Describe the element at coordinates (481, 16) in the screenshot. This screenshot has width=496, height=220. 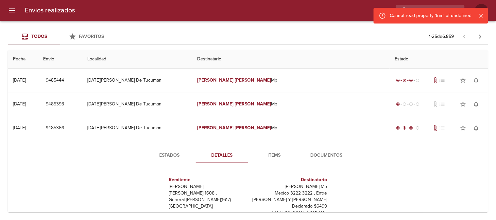
I see `button: Cerrar` at that location.